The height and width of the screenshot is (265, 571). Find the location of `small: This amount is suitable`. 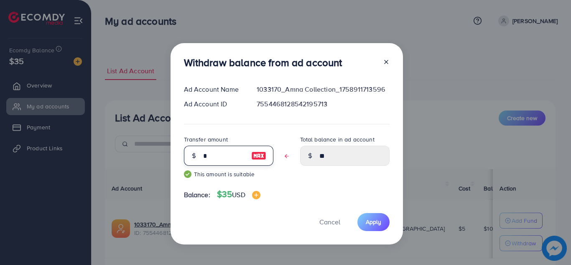

small: This amount is suitable is located at coordinates (229, 174).